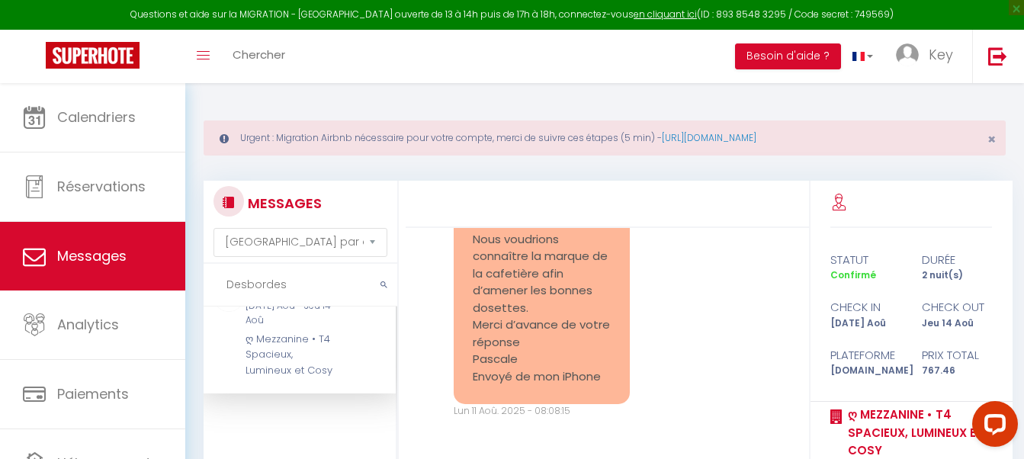  Describe the element at coordinates (866, 260) in the screenshot. I see `div: statut` at that location.